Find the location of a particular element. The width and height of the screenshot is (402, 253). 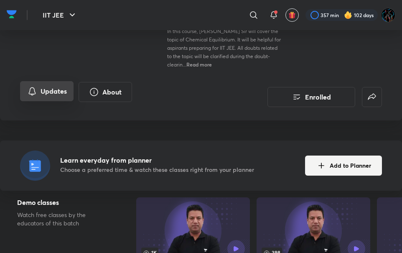

h5: Demo classes is located at coordinates (65, 202).